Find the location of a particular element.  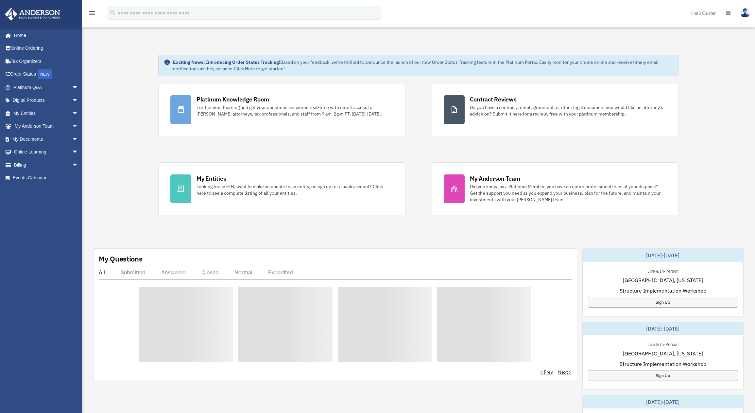

a: menu is located at coordinates (92, 14).